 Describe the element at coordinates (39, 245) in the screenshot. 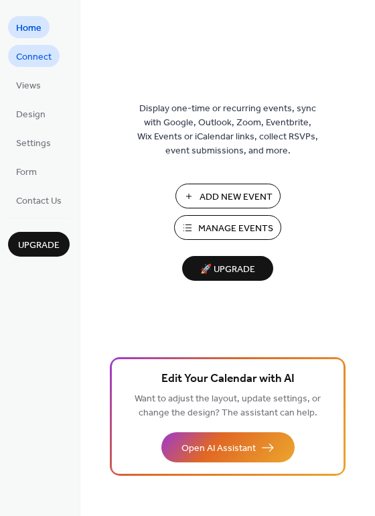

I see `span: Upgrade` at that location.